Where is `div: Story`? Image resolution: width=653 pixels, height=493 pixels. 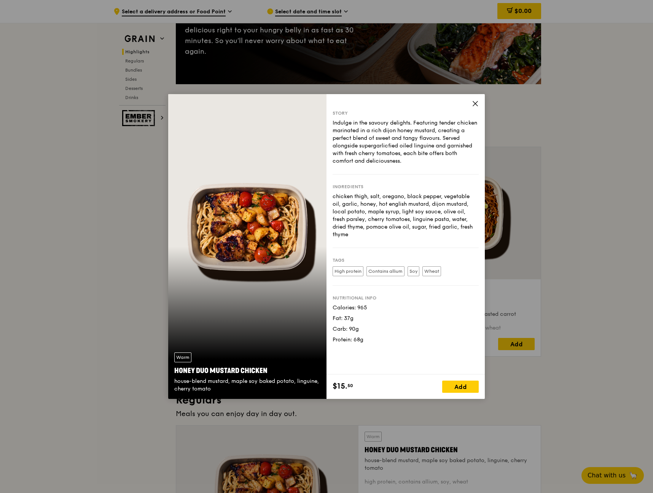 div: Story is located at coordinates (406, 113).